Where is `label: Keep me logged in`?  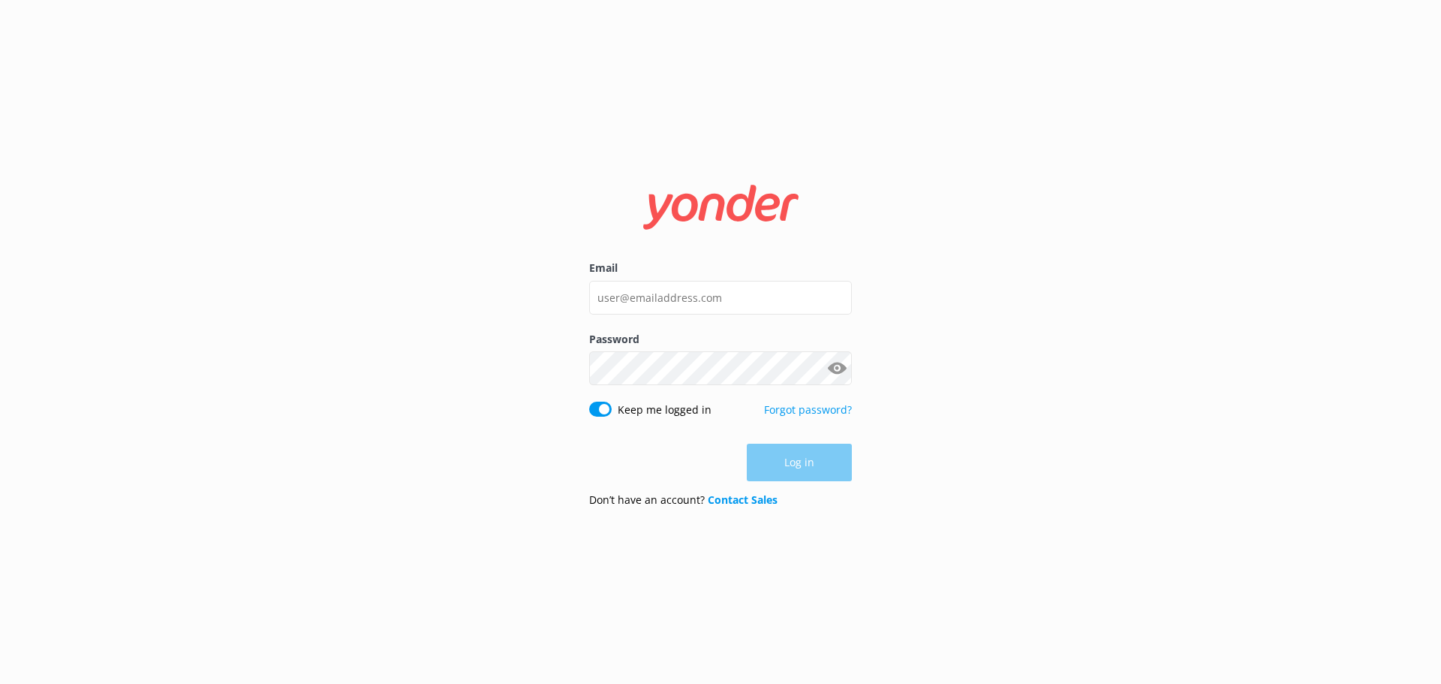 label: Keep me logged in is located at coordinates (664, 410).